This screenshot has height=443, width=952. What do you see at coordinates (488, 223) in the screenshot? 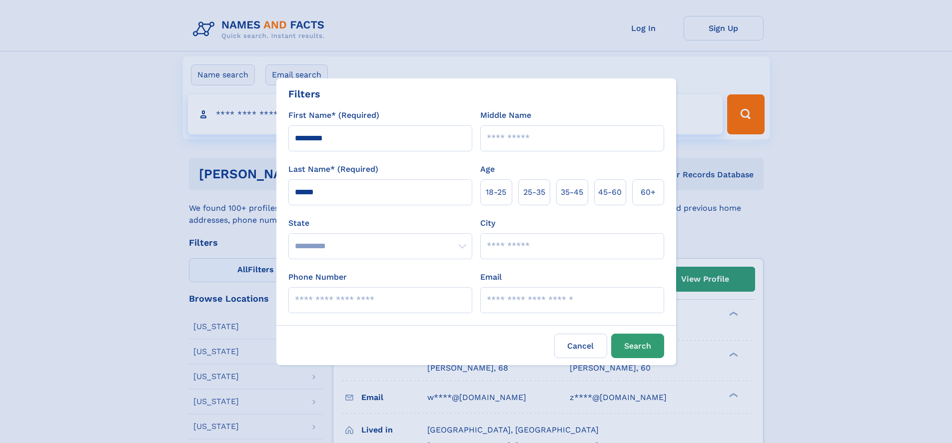
I see `label: City` at bounding box center [488, 223].